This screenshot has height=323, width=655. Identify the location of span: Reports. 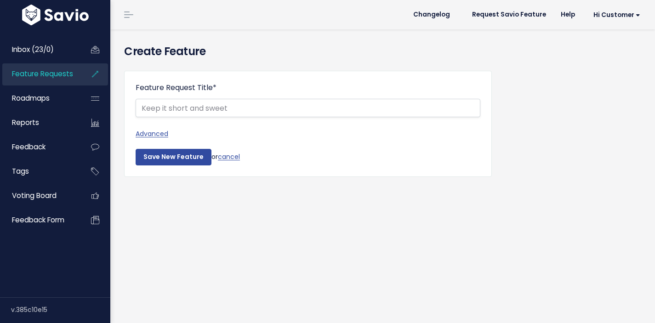
(25, 122).